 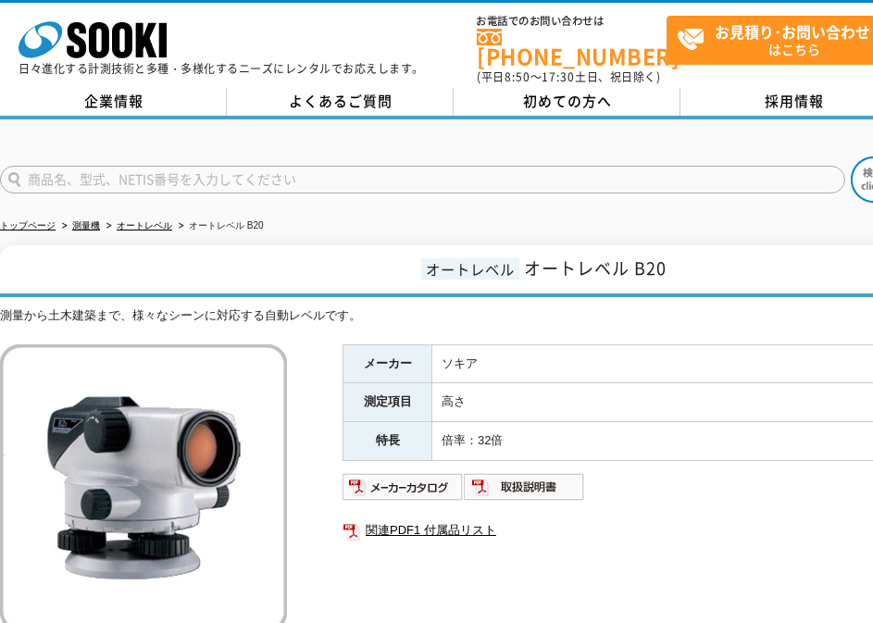 What do you see at coordinates (567, 101) in the screenshot?
I see `span: 初めての方へ` at bounding box center [567, 101].